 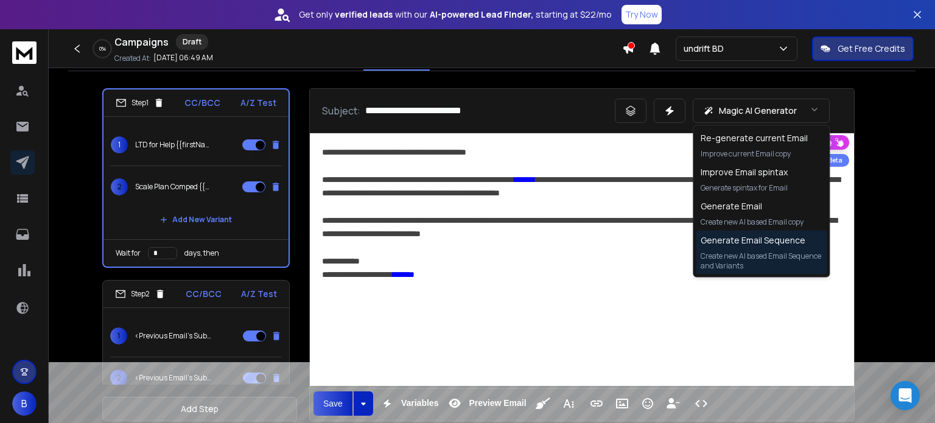 I want to click on img: logo, so click(x=24, y=52).